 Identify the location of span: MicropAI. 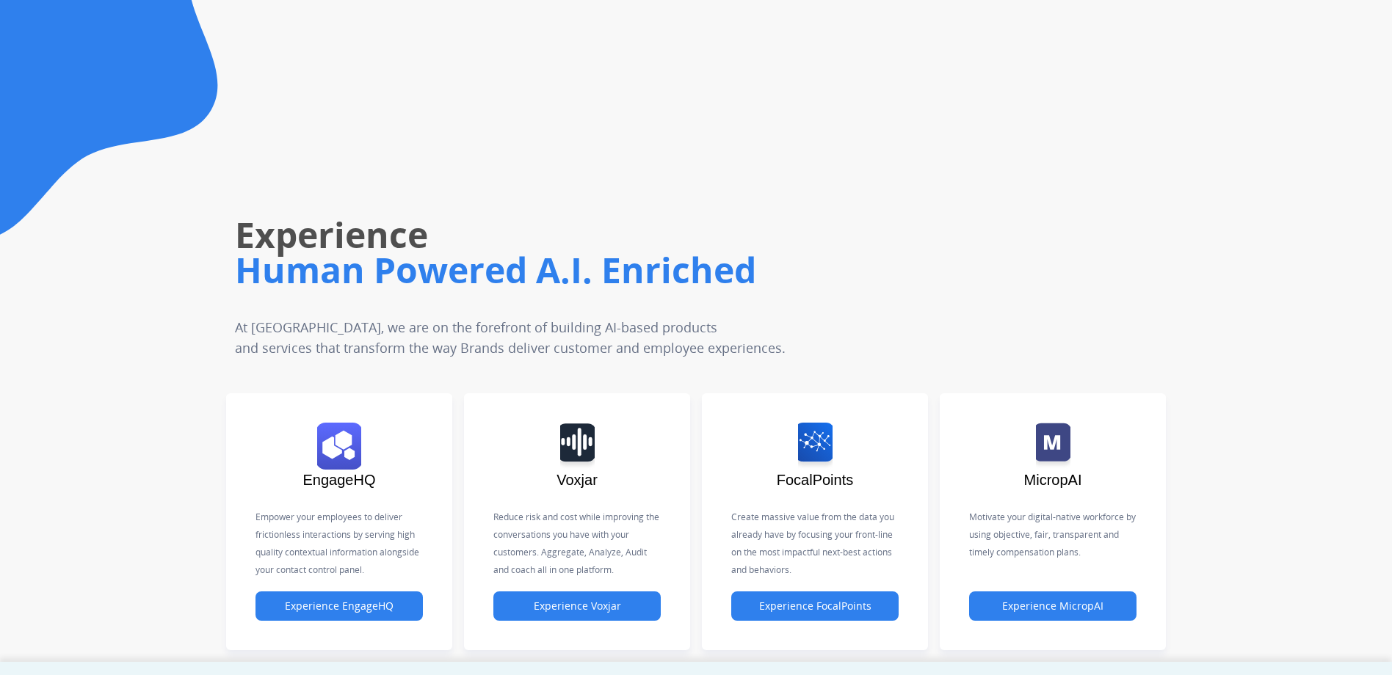
(1052, 480).